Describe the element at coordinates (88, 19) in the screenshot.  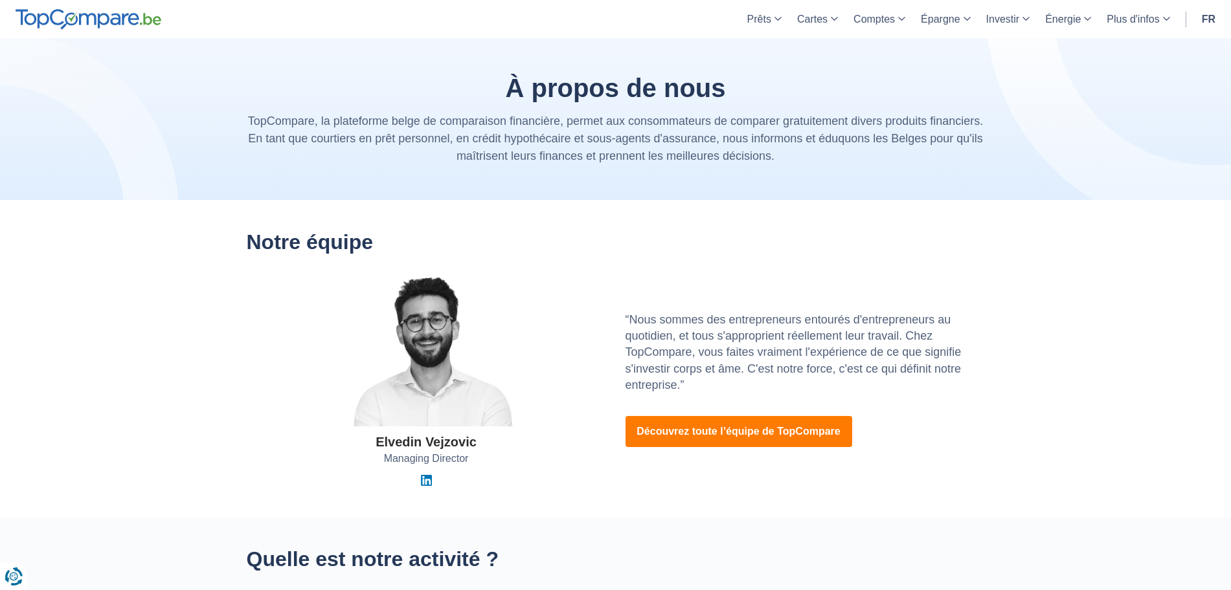
I see `img: TopCompare` at that location.